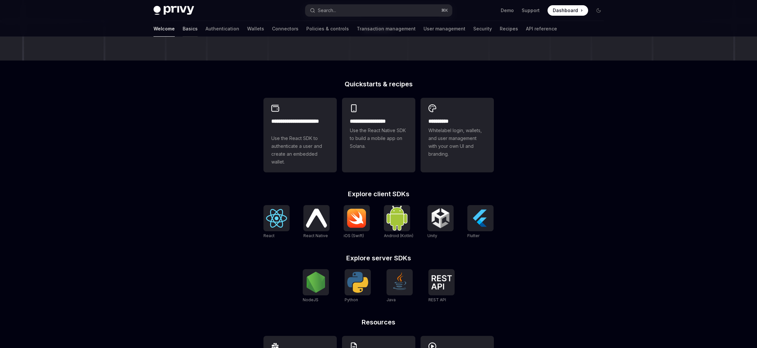 Image resolution: width=757 pixels, height=348 pixels. What do you see at coordinates (386, 29) in the screenshot?
I see `a: Transaction management` at bounding box center [386, 29].